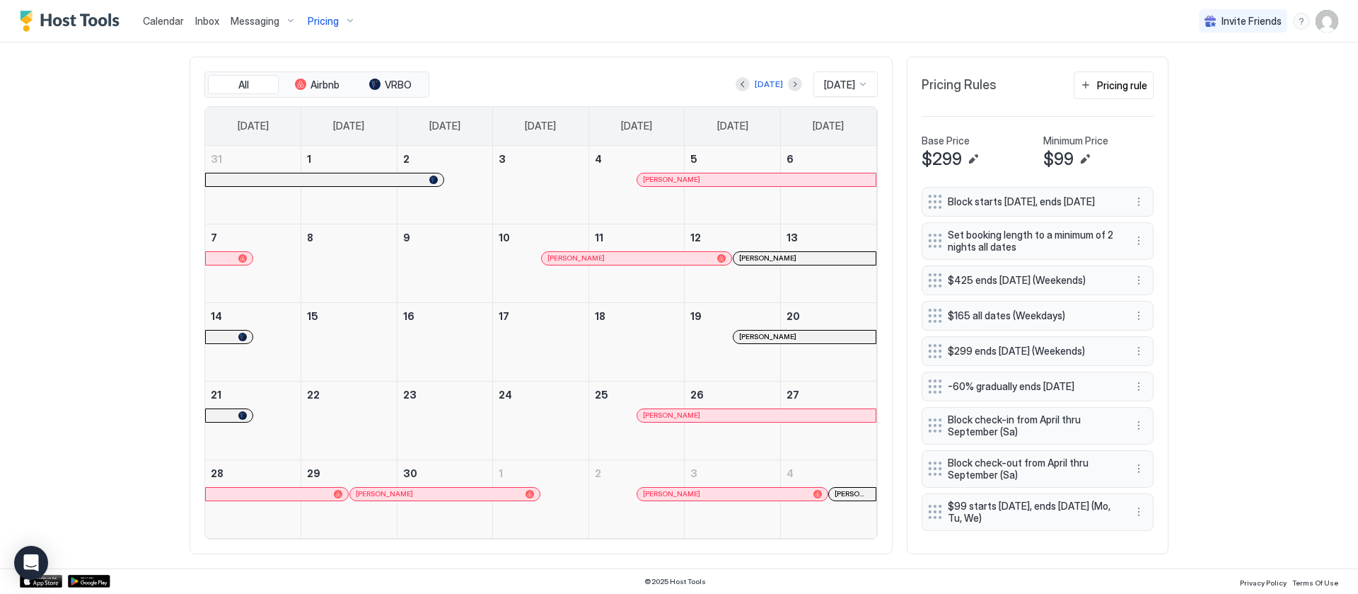 Image resolution: width=1358 pixels, height=594 pixels. What do you see at coordinates (445, 262) in the screenshot?
I see `td: September 9, 2025` at bounding box center [445, 262].